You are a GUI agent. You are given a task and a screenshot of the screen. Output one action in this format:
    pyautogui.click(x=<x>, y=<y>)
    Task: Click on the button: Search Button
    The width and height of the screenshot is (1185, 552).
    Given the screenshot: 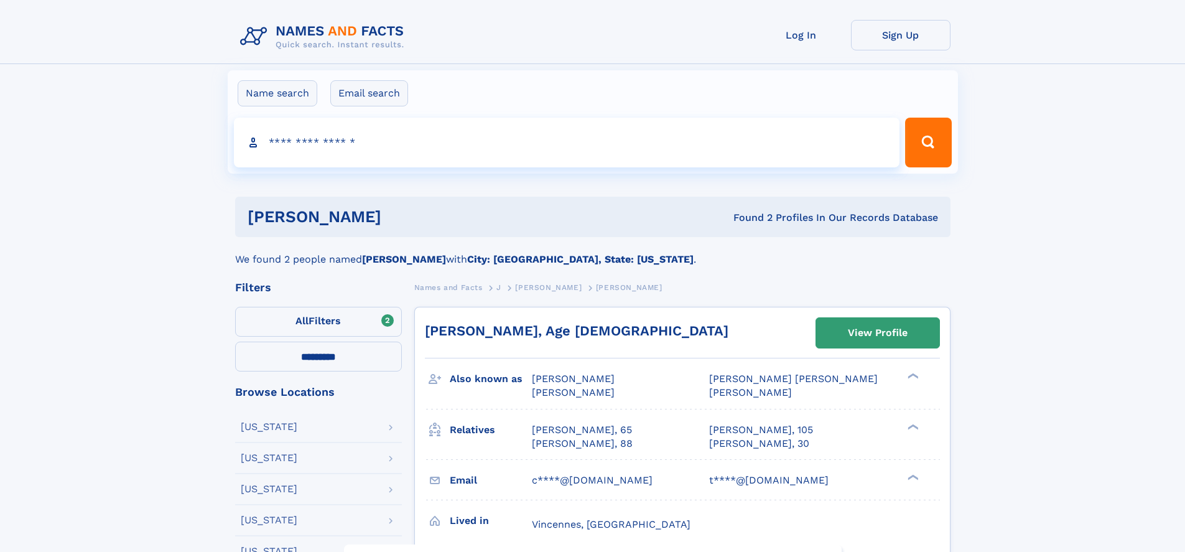 What is the action you would take?
    pyautogui.click(x=928, y=142)
    